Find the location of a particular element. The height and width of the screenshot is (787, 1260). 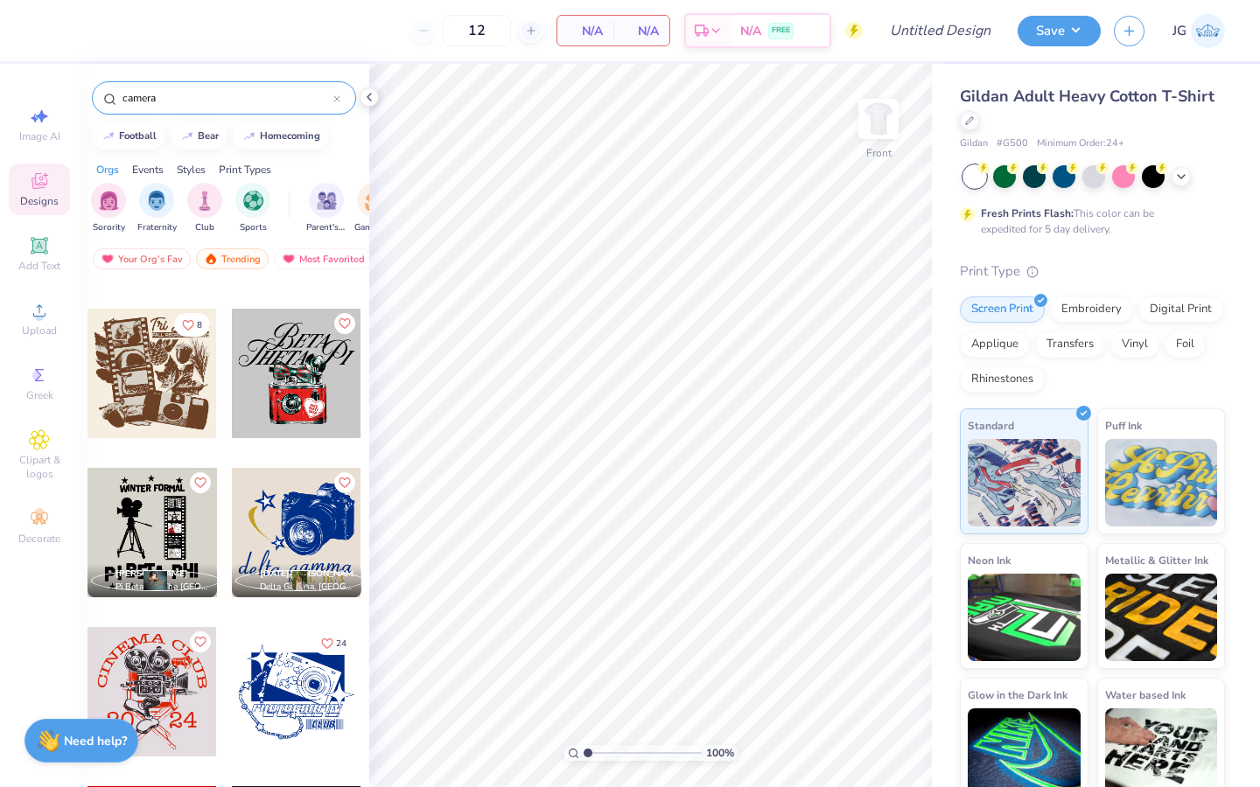

span: Glow in the Dark Ink is located at coordinates (1018, 695).